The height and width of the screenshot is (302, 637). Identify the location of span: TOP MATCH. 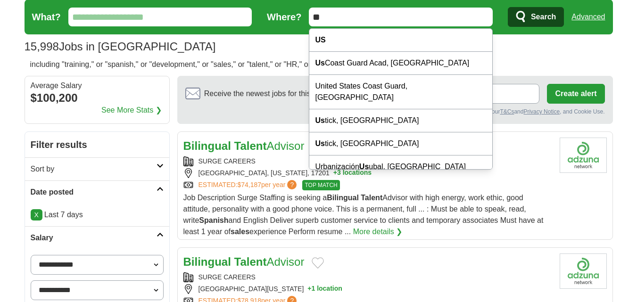
(321, 185).